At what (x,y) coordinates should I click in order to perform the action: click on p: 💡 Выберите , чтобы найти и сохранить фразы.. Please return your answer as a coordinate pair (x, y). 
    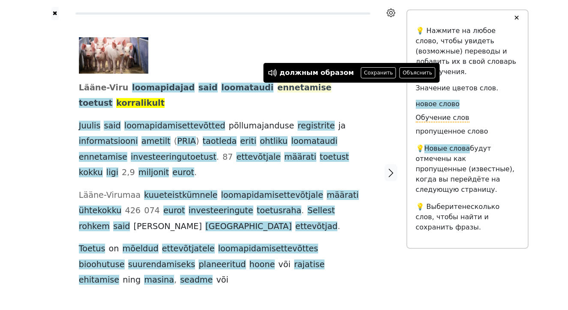
    Looking at the image, I should click on (467, 217).